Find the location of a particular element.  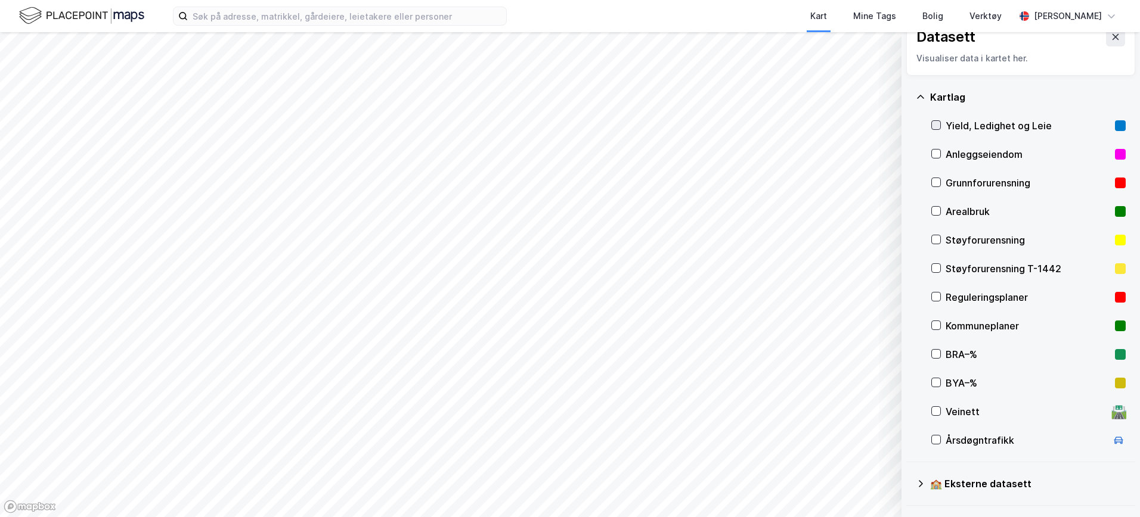

div: Kommuneplaner is located at coordinates (1028, 326).